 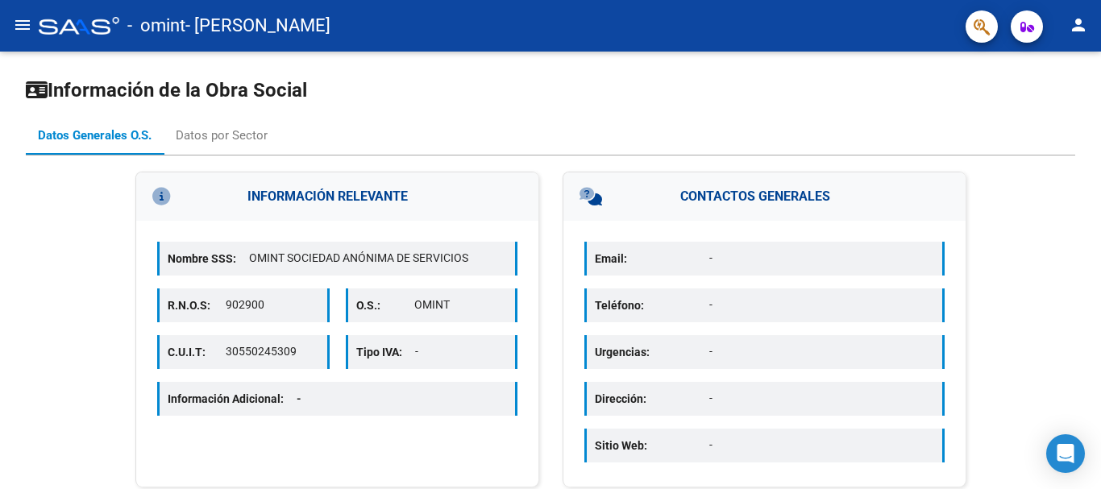 What do you see at coordinates (460, 305) in the screenshot?
I see `p: OMINT` at bounding box center [460, 305].